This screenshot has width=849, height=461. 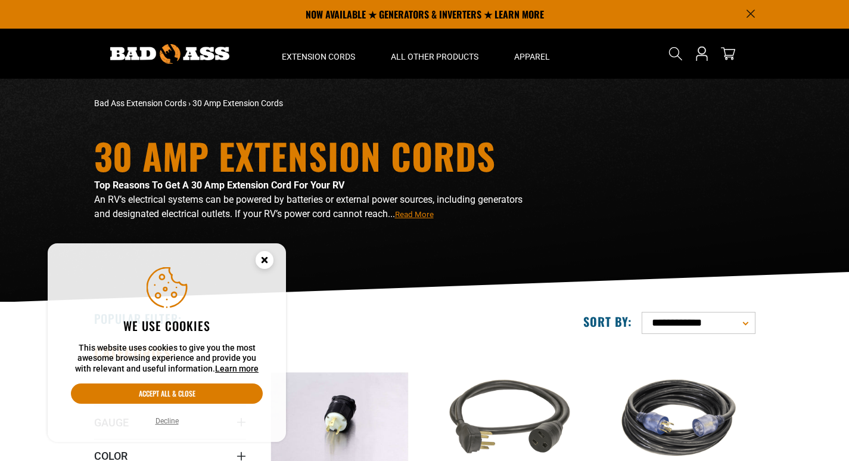 What do you see at coordinates (167, 421) in the screenshot?
I see `button: Decline` at bounding box center [167, 421].